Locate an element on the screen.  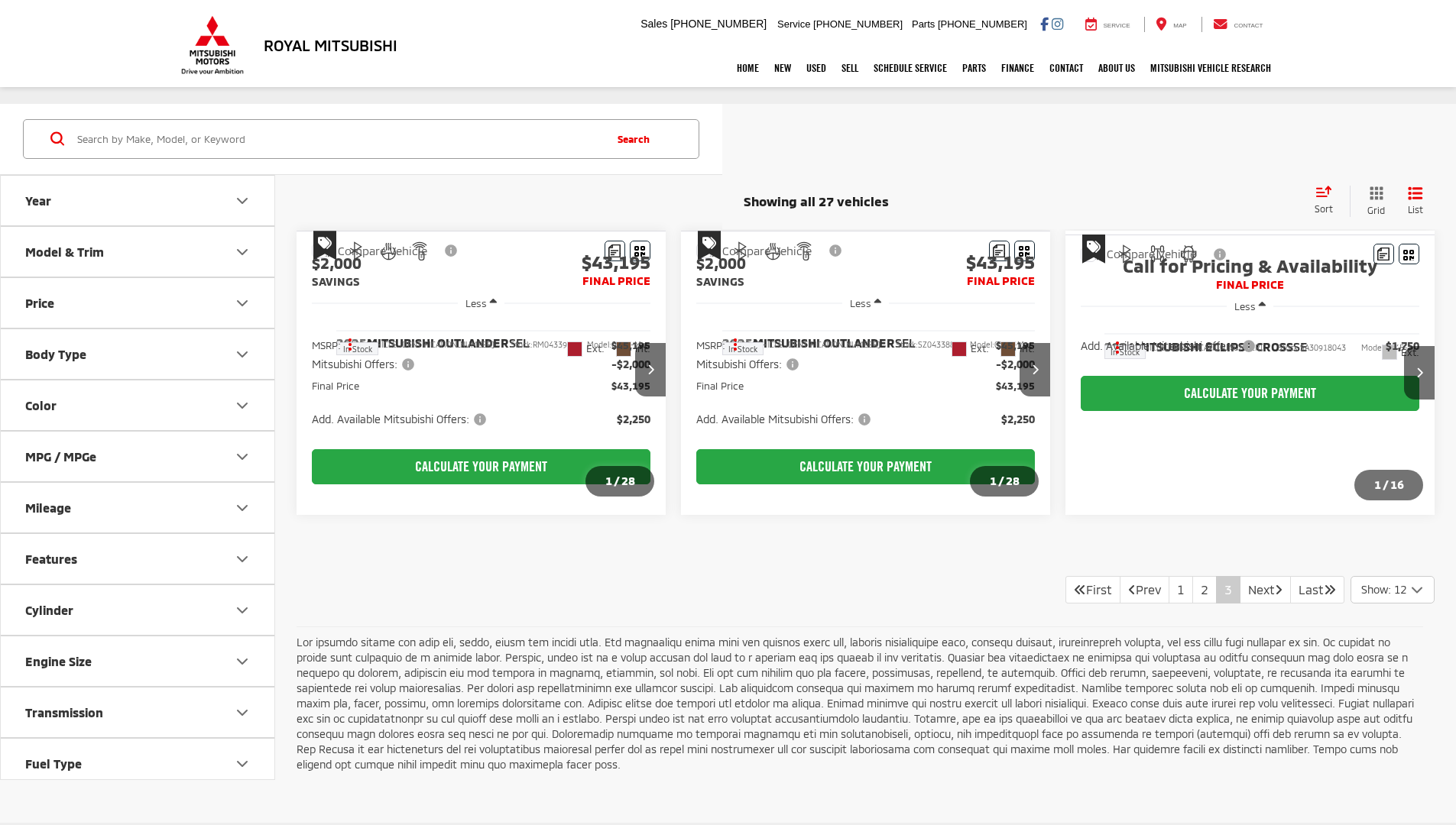
a: Service is located at coordinates (1107, 25).